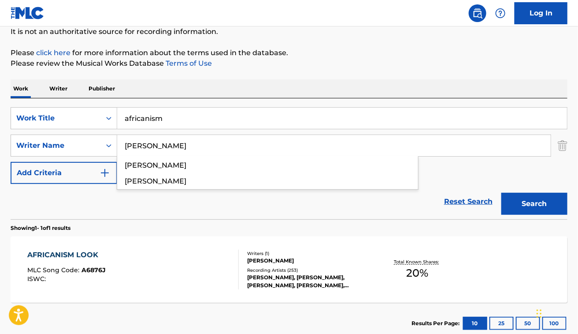 The width and height of the screenshot is (578, 334). What do you see at coordinates (289, 32) in the screenshot?
I see `p: It is not an authoritative source for recording information.` at bounding box center [289, 32].